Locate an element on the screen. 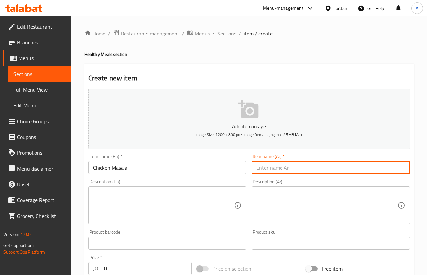 The image size is (427, 275). a: Upsell is located at coordinates (37, 184).